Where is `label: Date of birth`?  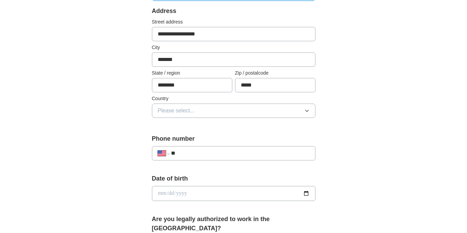
label: Date of birth is located at coordinates (234, 178).